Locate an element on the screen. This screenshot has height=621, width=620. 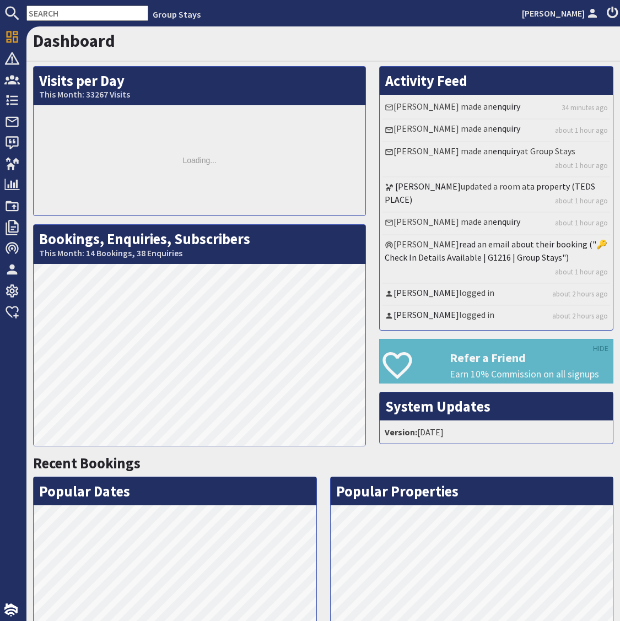
img: staytech_i_w-64f4e8e9ee0a9c174fd5317b4b171b261742d2d393467e5bdba4413f4f884c10.svg is located at coordinates (11, 610).